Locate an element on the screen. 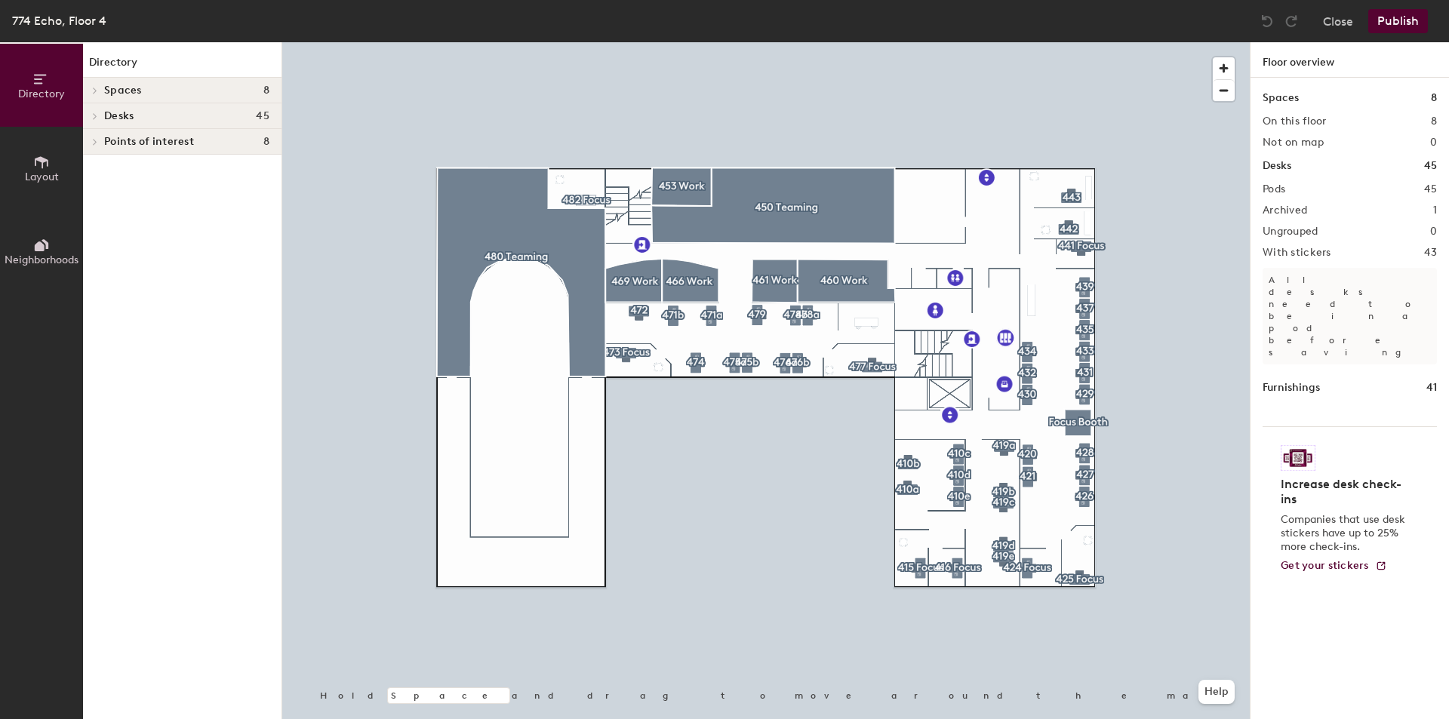 The width and height of the screenshot is (1449, 719). h1: 41 is located at coordinates (1432, 388).